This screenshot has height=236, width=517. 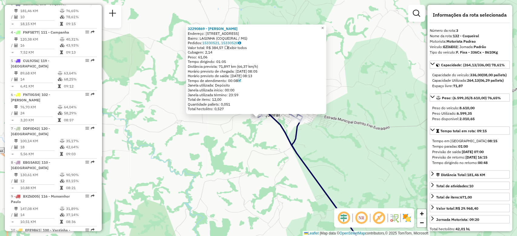 I want to click on div: Capacidade: (264,13/336,00) 78,61%, so click(x=470, y=81).